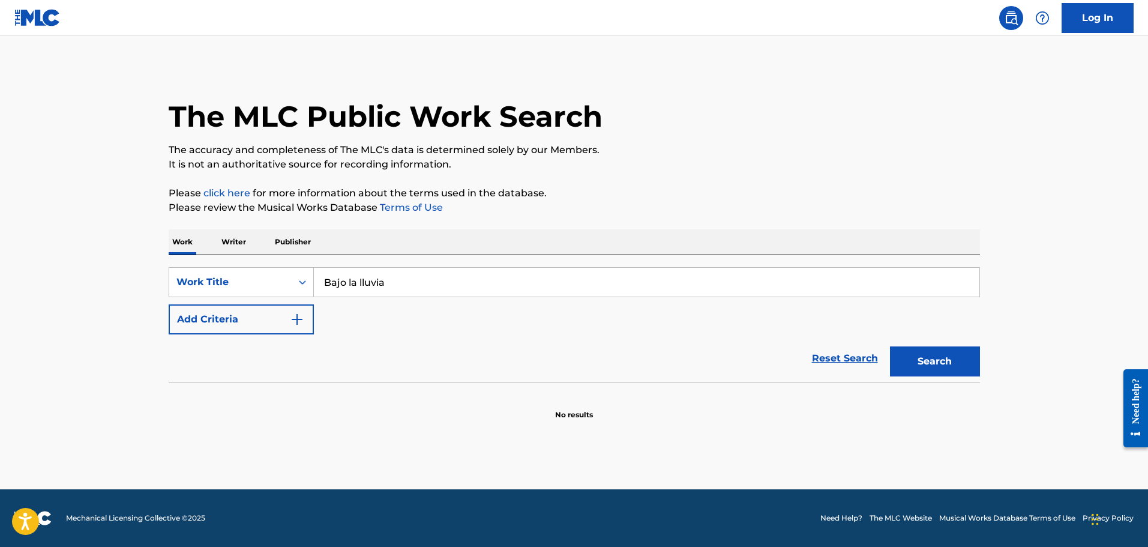 This screenshot has height=547, width=1148. Describe the element at coordinates (574, 164) in the screenshot. I see `p: It is not an authoritative source for recording information.` at that location.